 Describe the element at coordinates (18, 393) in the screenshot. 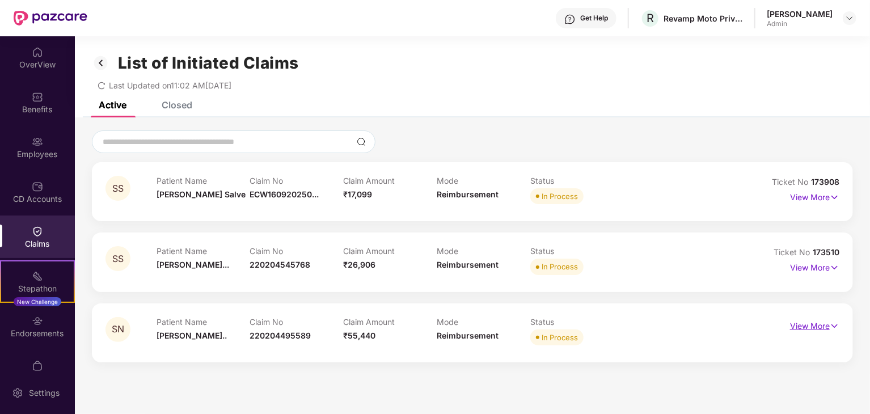

I see `img: svg+xml;base64,PHN2ZyBpZD0iU2V0dGluZy0yMHgyMCIgeG1sbnM9Imh0dHA6Ly93d3cudzMub3JnLzIwMDAvc3ZnIiB3aW...` at that location.